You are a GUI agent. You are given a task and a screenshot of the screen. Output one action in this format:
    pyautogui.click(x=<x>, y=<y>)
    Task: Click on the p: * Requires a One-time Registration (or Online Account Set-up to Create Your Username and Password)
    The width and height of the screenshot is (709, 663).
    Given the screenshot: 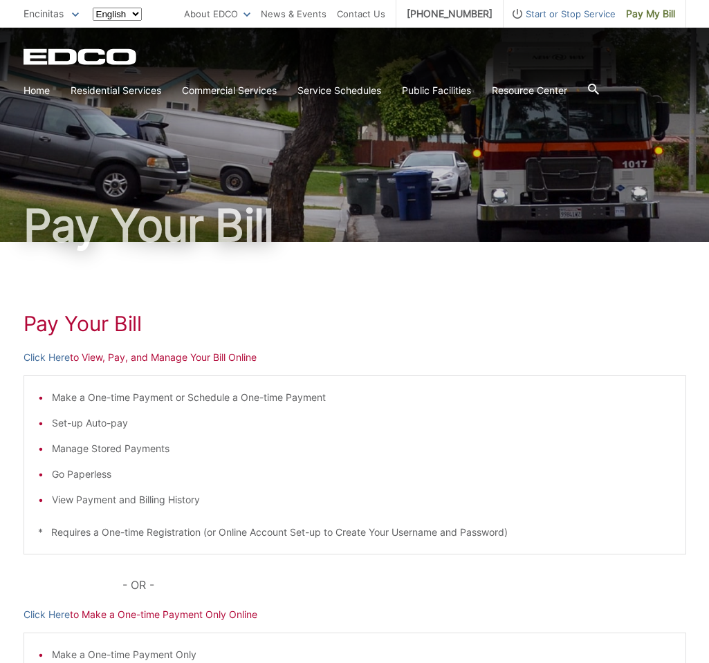 What is the action you would take?
    pyautogui.click(x=355, y=533)
    